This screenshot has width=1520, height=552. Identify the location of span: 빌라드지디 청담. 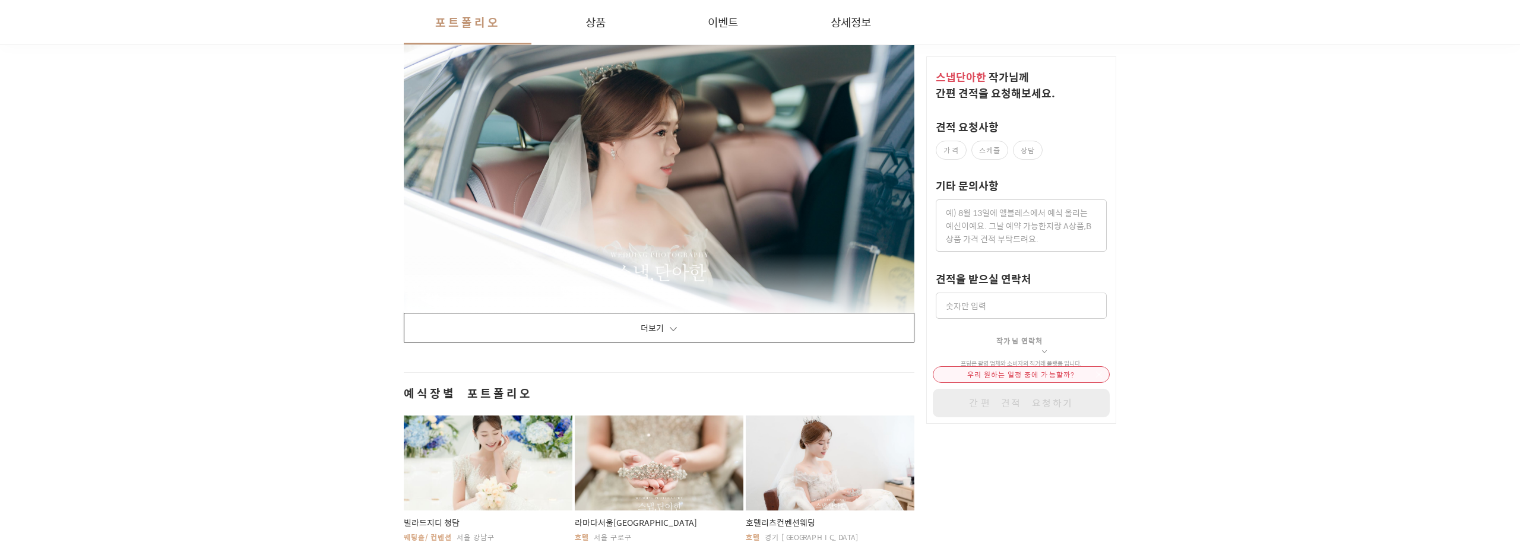
(488, 523).